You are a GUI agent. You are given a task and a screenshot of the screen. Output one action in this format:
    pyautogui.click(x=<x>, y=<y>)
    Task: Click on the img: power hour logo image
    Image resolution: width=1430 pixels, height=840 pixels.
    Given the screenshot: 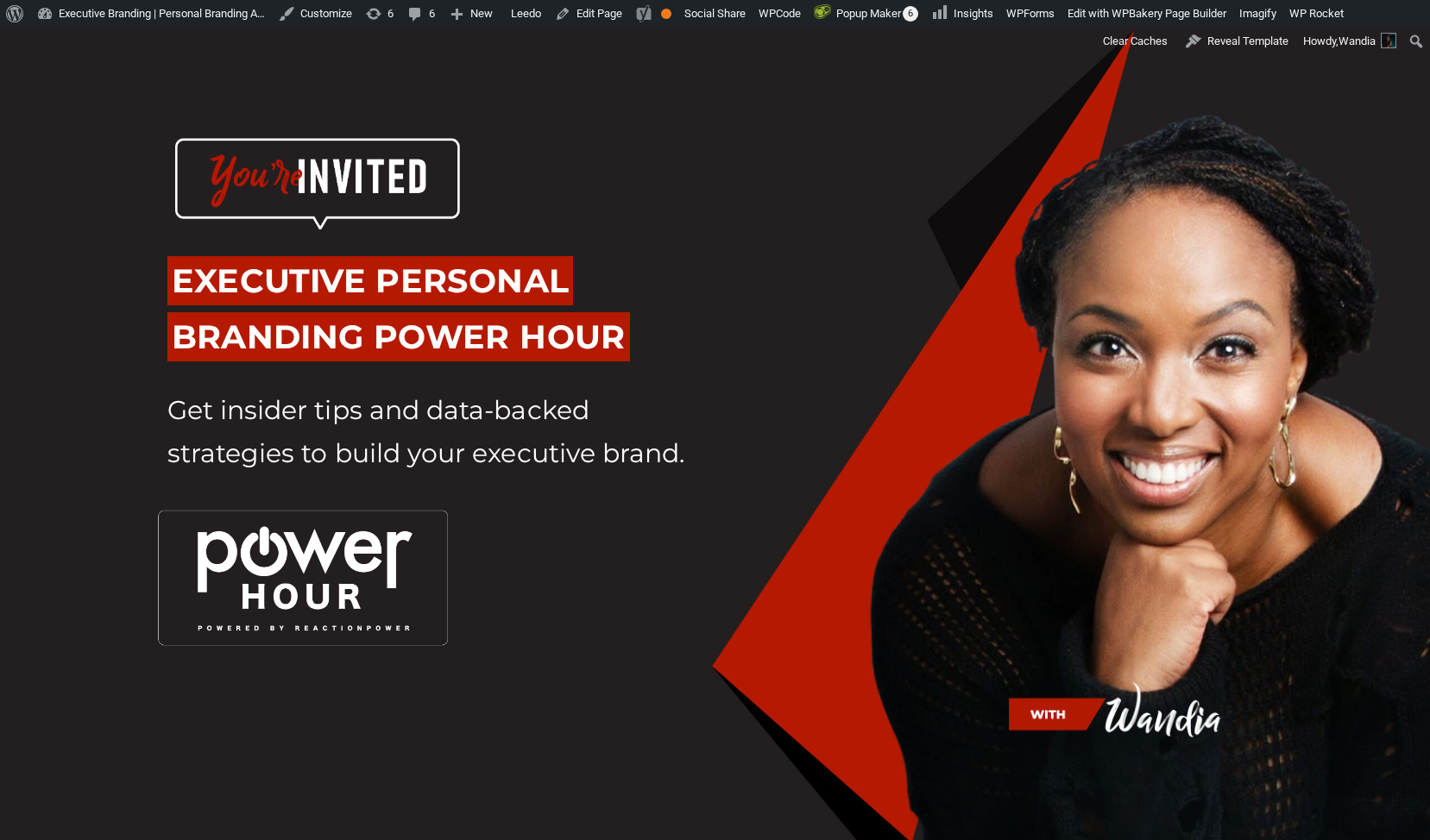 What is the action you would take?
    pyautogui.click(x=304, y=577)
    